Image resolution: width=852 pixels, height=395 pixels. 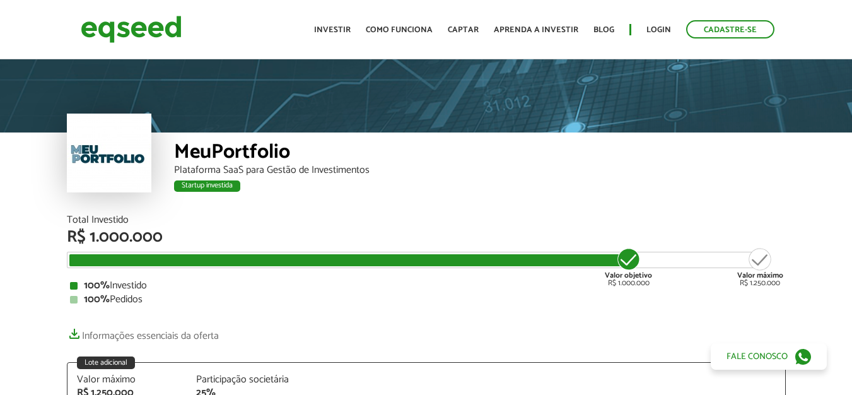 What do you see at coordinates (106, 363) in the screenshot?
I see `div: Lote adicional` at bounding box center [106, 363].